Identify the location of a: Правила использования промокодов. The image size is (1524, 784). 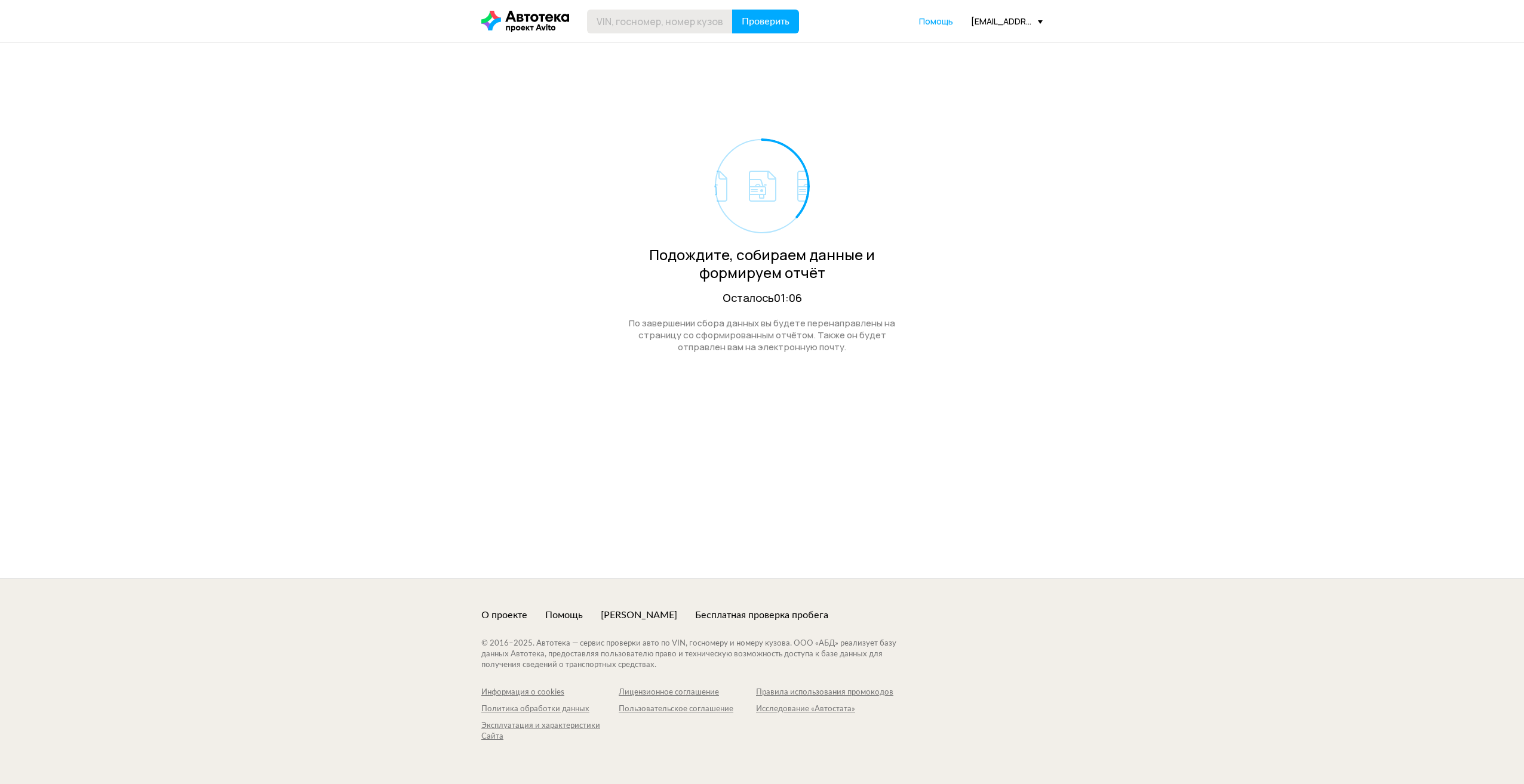
(825, 693).